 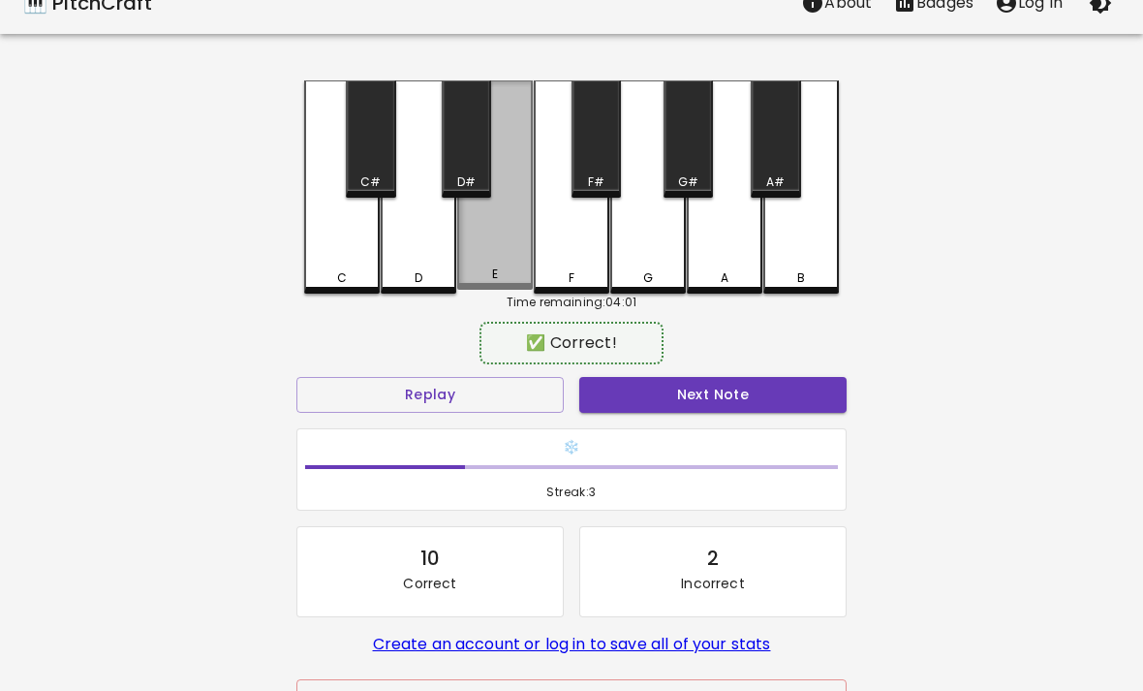 I want to click on div: G, so click(x=648, y=278).